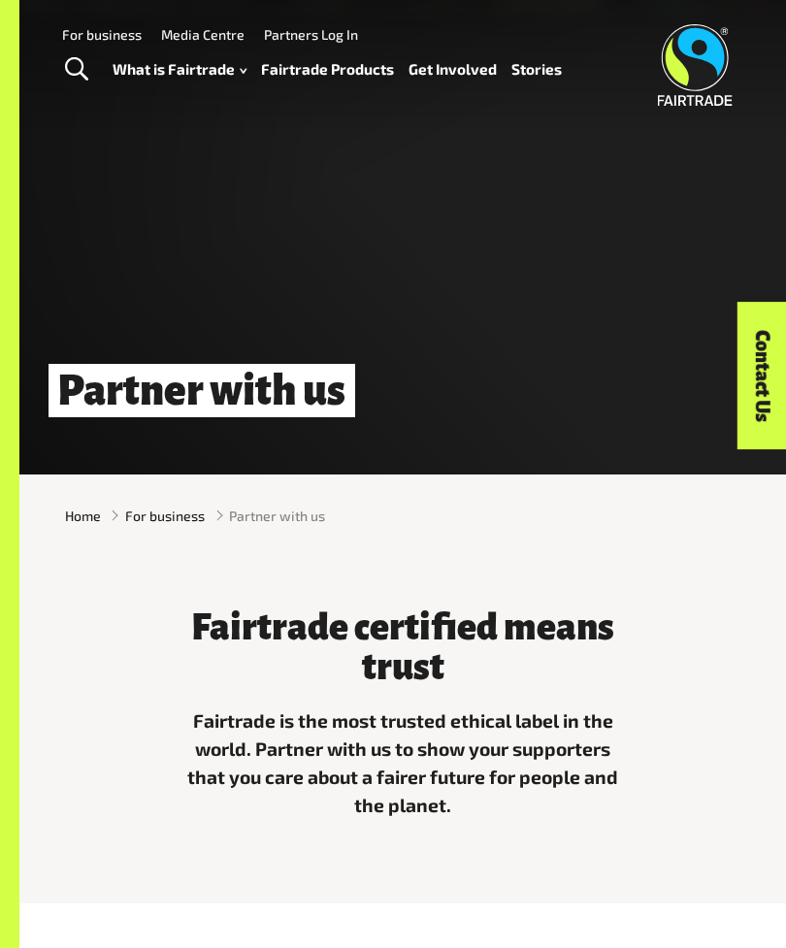 This screenshot has width=786, height=948. What do you see at coordinates (537, 70) in the screenshot?
I see `a: Stories` at bounding box center [537, 70].